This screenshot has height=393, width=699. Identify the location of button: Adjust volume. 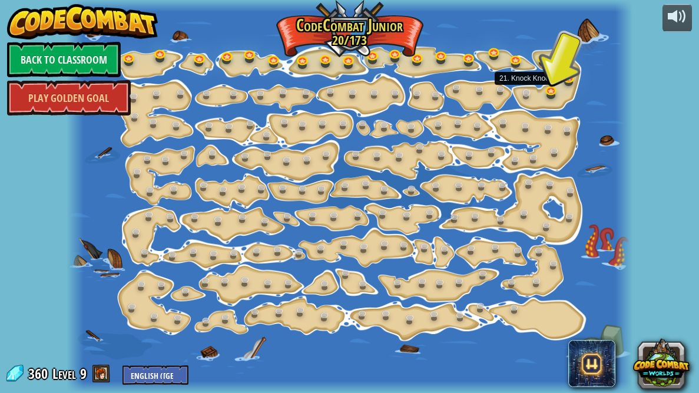
(677, 18).